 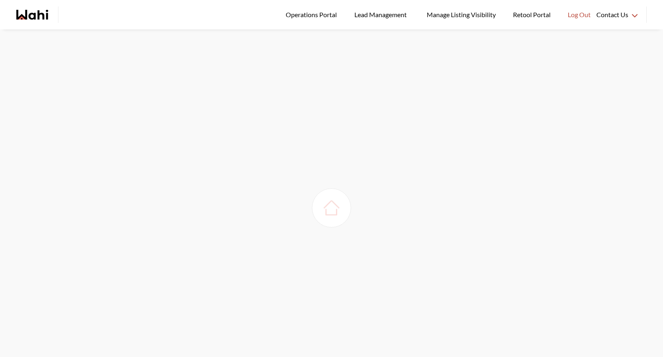 What do you see at coordinates (331, 208) in the screenshot?
I see `img: loading house image` at bounding box center [331, 208].